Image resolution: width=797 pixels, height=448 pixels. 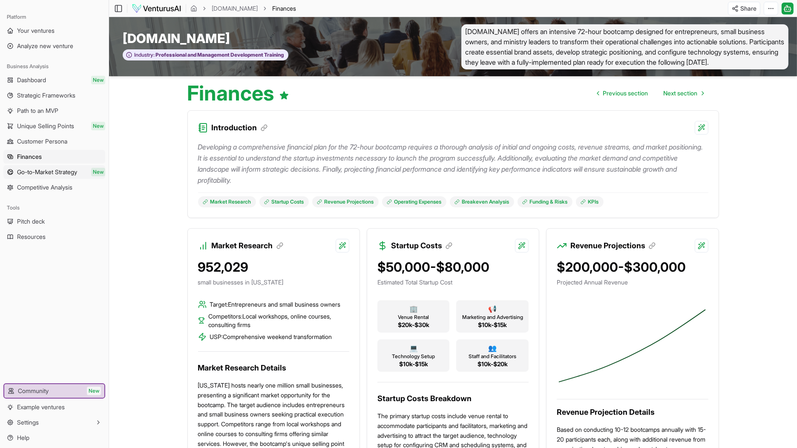 What do you see at coordinates (54, 157) in the screenshot?
I see `a: Finances` at bounding box center [54, 157].